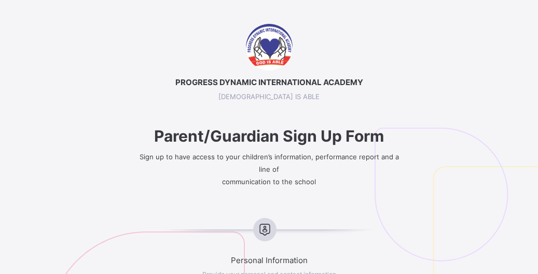  What do you see at coordinates (269, 260) in the screenshot?
I see `span: Personal Information` at bounding box center [269, 260].